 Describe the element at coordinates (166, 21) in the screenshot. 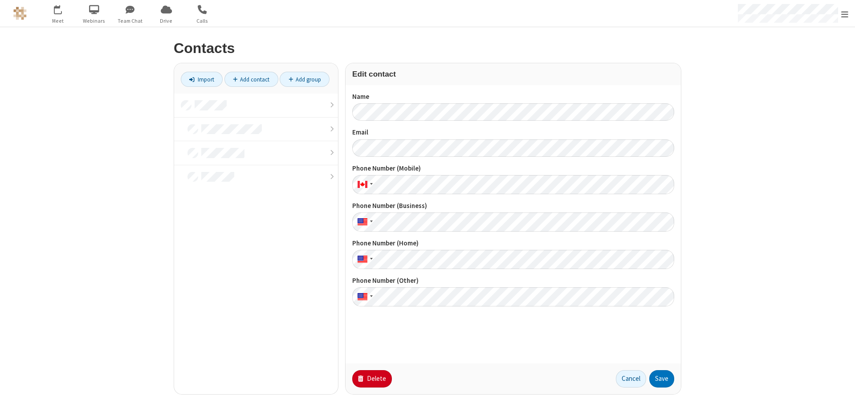

I see `span: Drive` at that location.